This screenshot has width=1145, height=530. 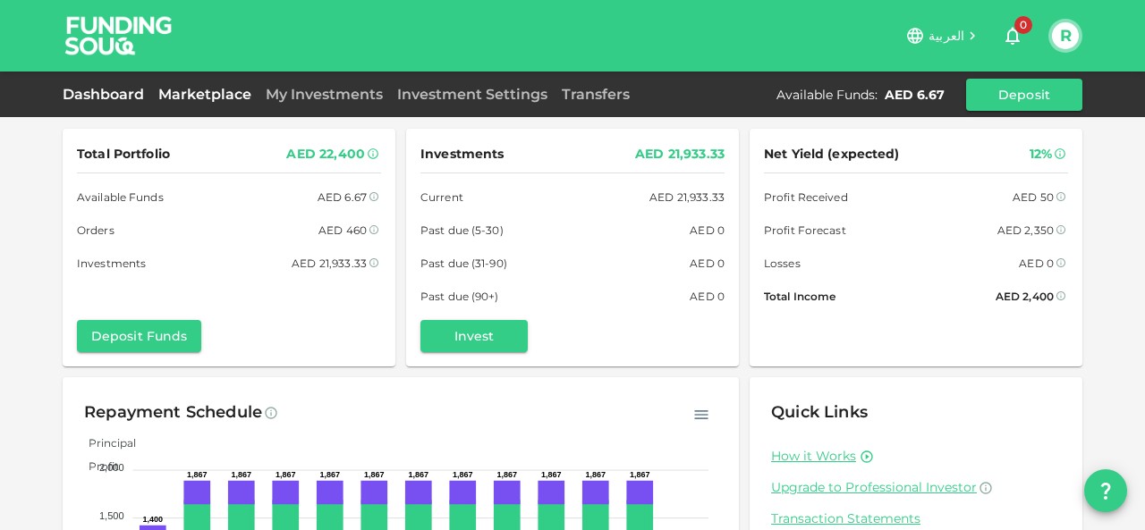 I want to click on button: question, so click(x=1106, y=491).